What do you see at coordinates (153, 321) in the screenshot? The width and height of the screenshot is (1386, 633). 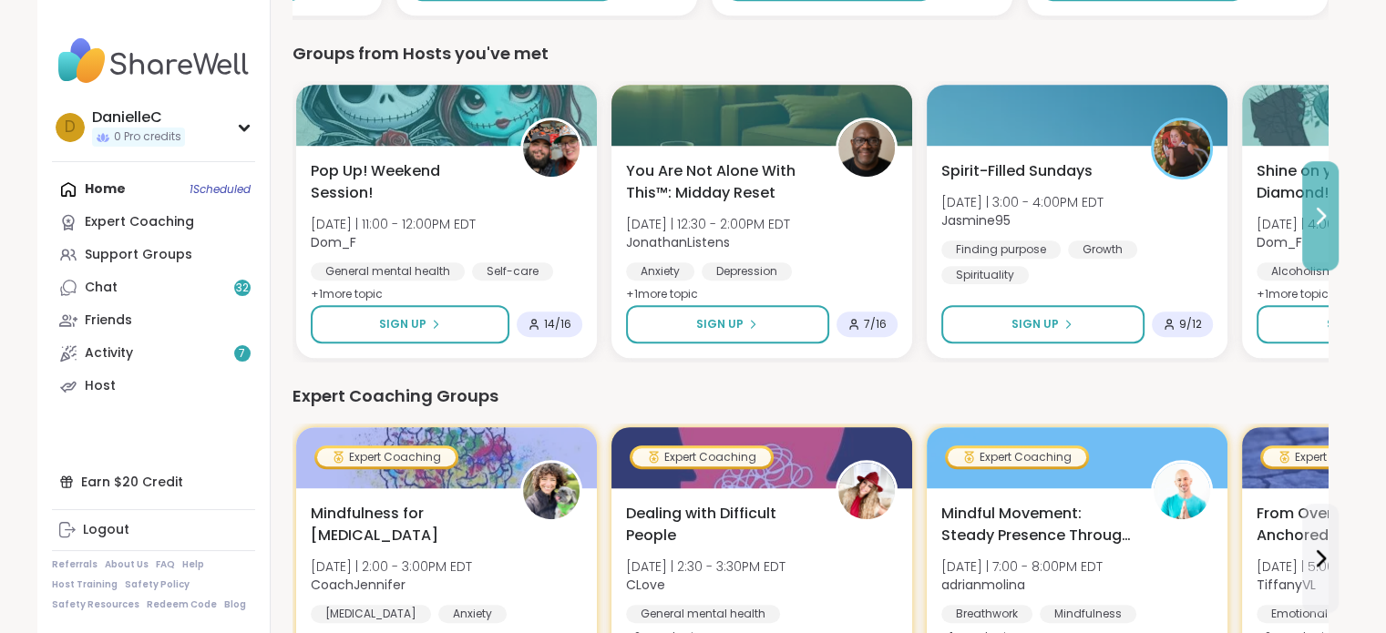 I see `a: Friends` at bounding box center [153, 321].